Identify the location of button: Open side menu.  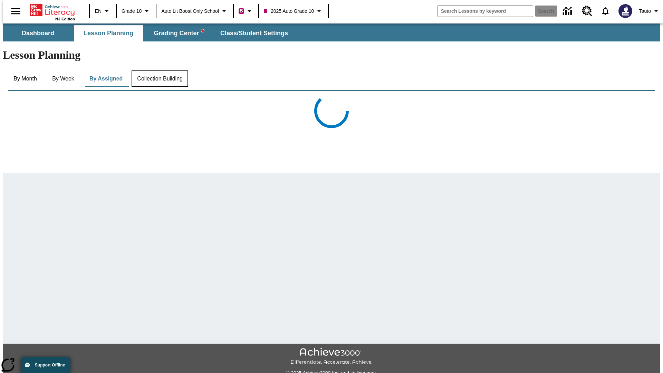
(16, 11).